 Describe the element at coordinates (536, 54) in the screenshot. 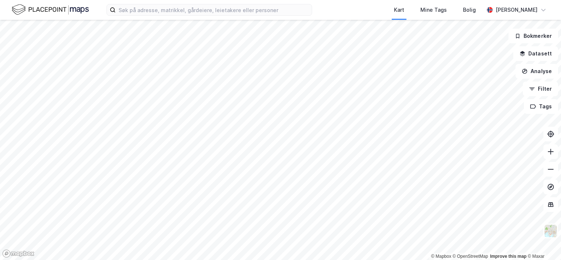

I see `button: Datasett` at that location.